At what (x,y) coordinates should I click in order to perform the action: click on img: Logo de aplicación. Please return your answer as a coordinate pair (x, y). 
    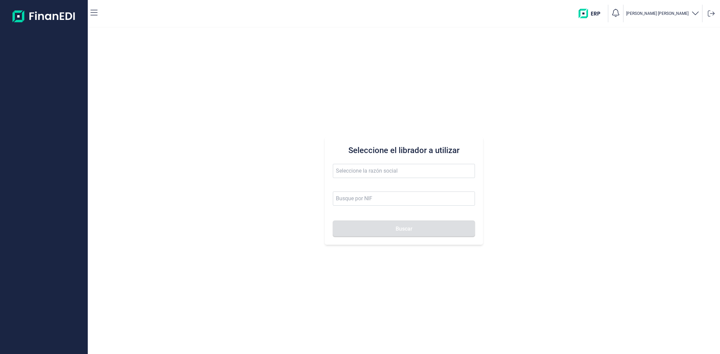
    Looking at the image, I should click on (44, 16).